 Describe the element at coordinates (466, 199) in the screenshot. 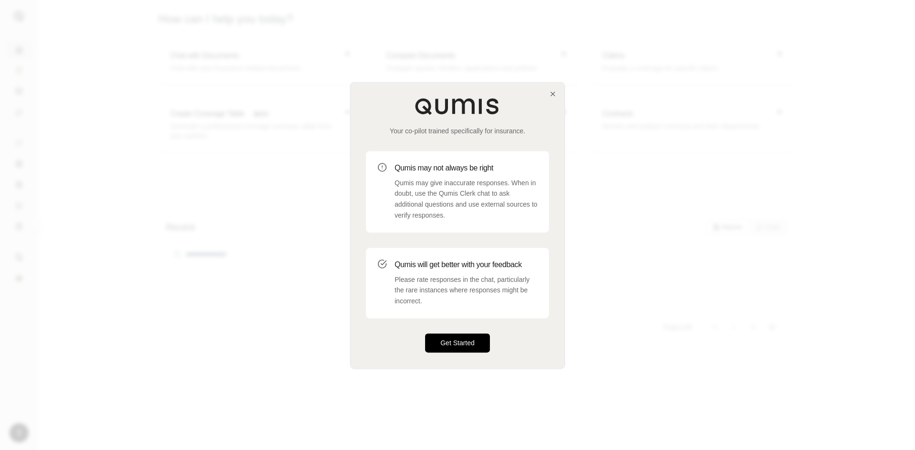

I see `p: Qumis may give inaccurate responses. When in doubt, use the Qumis Clerk chat to ask additional qu...` at that location.